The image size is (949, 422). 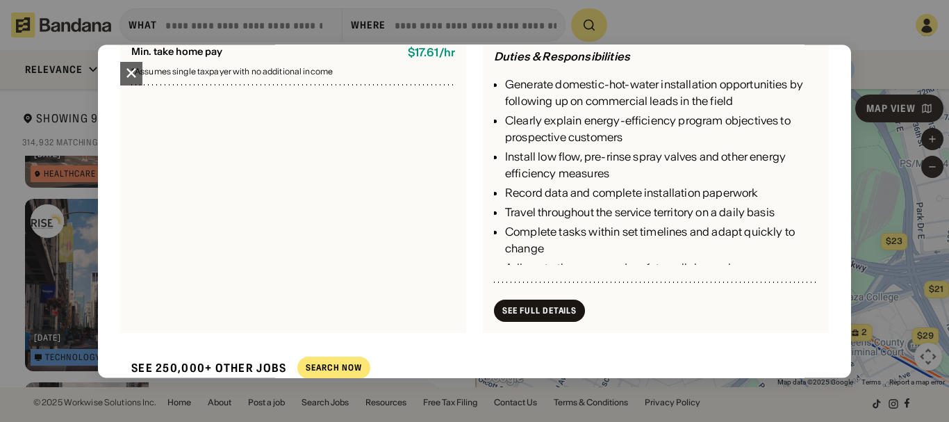 What do you see at coordinates (661, 213) in the screenshot?
I see `div: Travel throughout the service territory on a daily basis` at bounding box center [661, 213].